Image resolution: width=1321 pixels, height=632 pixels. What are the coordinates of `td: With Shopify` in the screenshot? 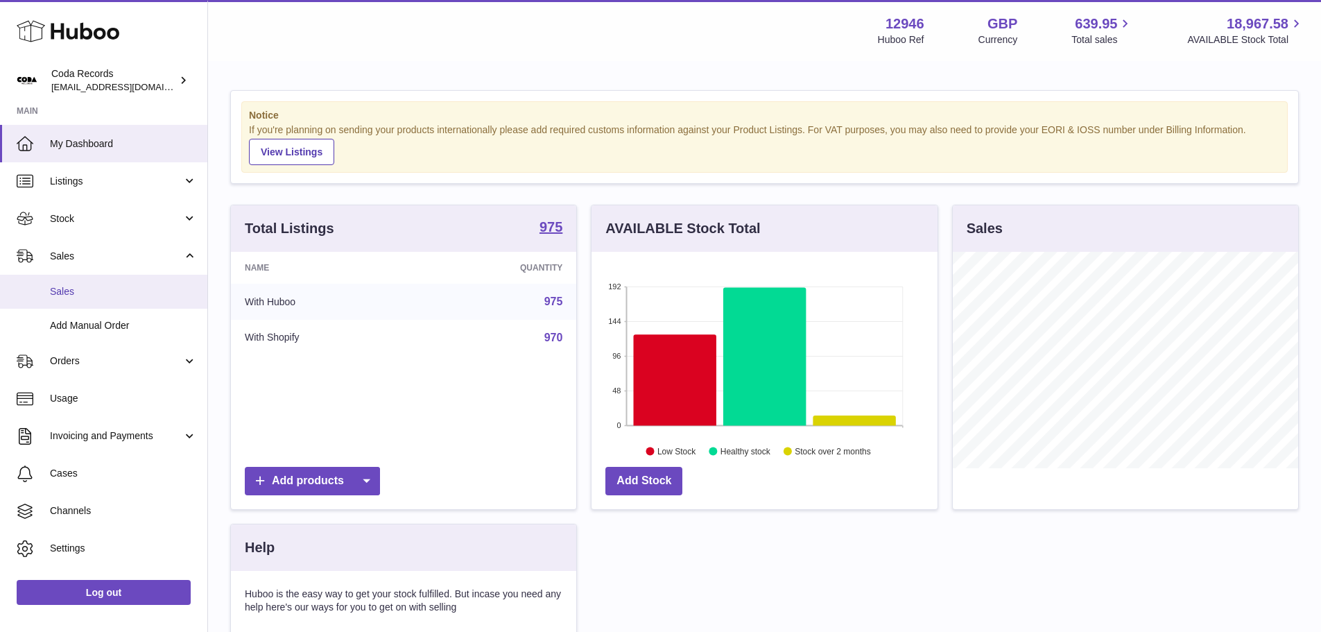 It's located at (324, 338).